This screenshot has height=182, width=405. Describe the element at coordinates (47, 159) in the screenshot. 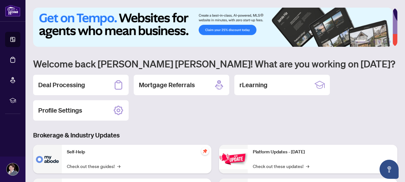

I see `img: Self-Help` at that location.